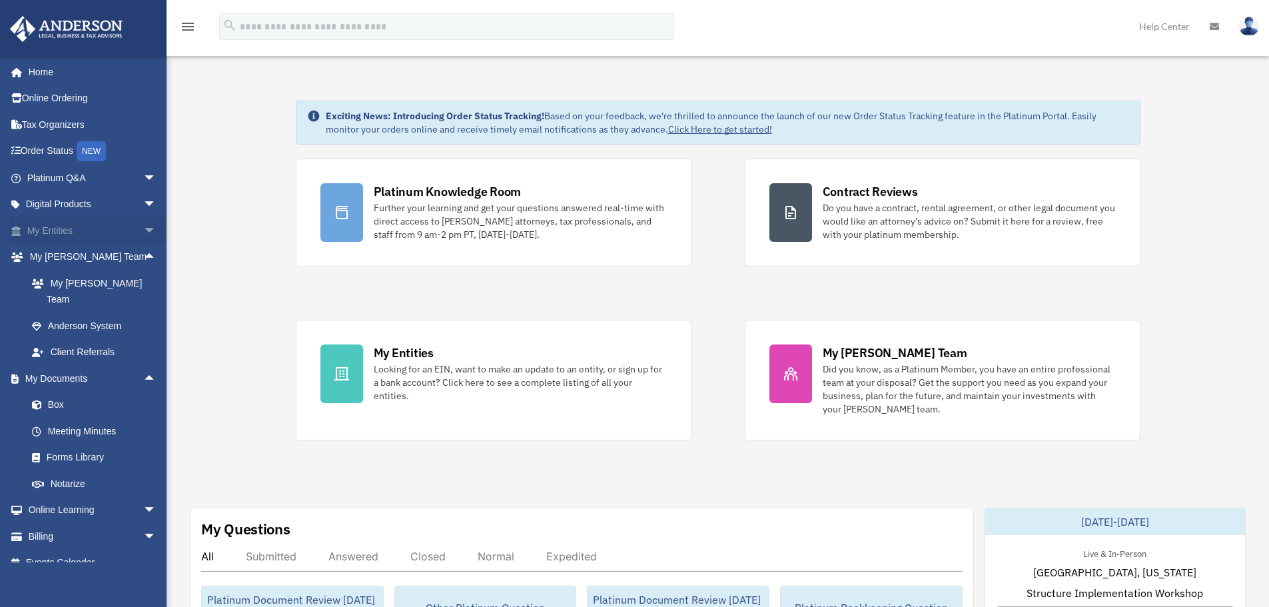 Image resolution: width=1269 pixels, height=607 pixels. Describe the element at coordinates (93, 378) in the screenshot. I see `a: My Documentsarrow_drop_up` at that location.